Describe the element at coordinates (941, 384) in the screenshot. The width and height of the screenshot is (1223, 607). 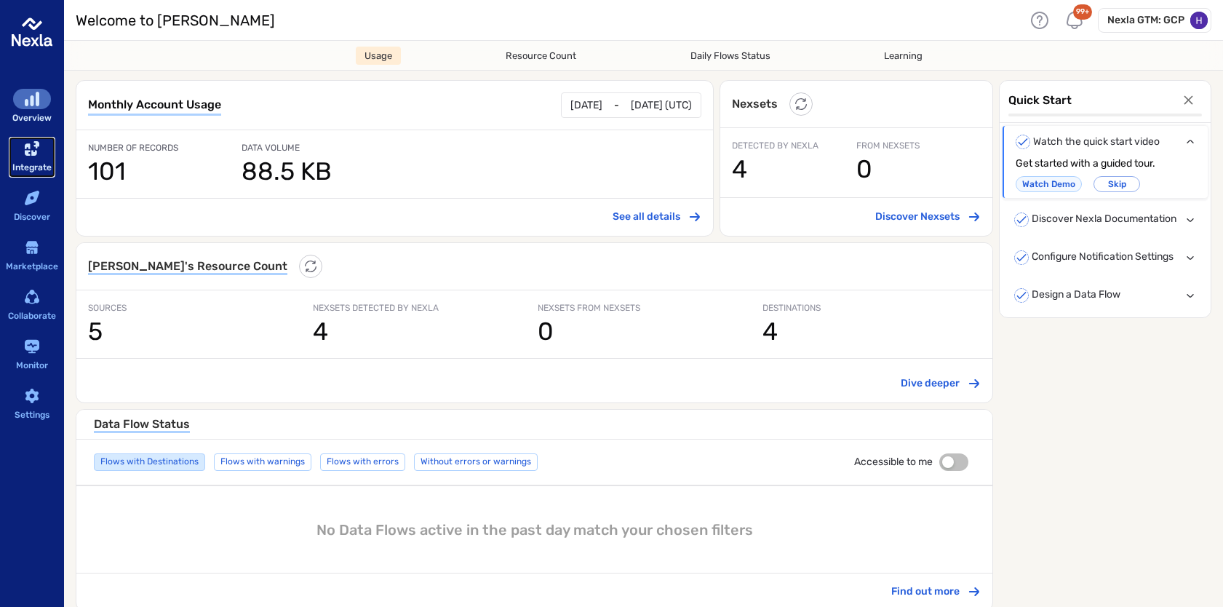
I see `button: Dive deeper` at that location.